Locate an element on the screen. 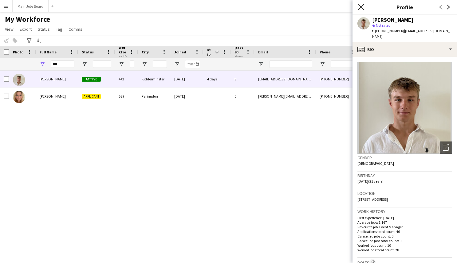  span: My Workforce is located at coordinates (27, 19).